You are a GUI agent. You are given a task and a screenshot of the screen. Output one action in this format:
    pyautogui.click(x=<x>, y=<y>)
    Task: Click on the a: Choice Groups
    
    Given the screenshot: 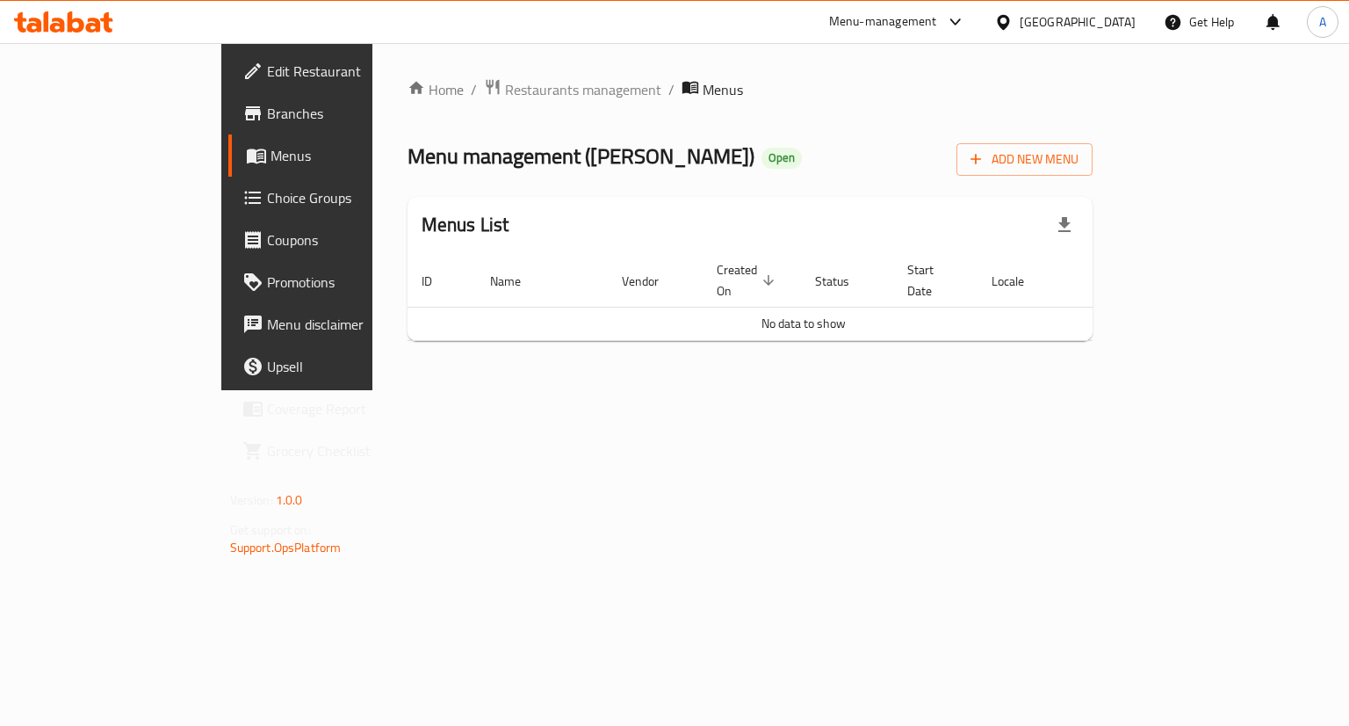 What is the action you would take?
    pyautogui.click(x=337, y=198)
    